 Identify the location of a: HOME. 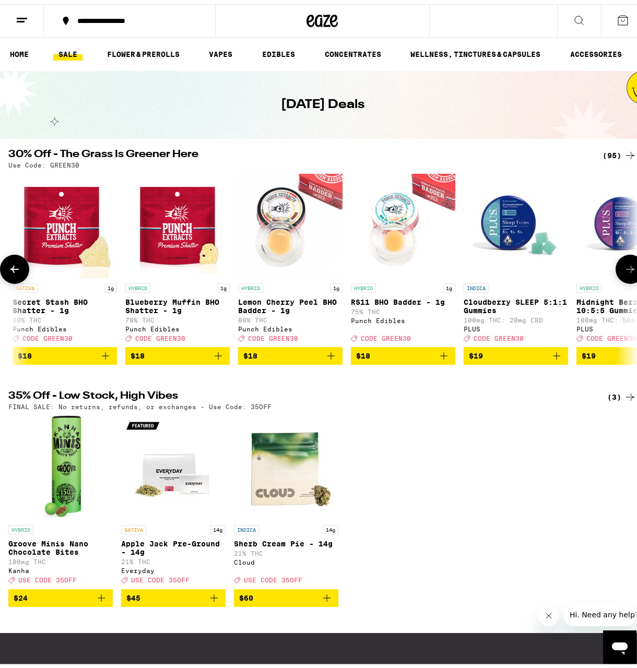
(19, 50).